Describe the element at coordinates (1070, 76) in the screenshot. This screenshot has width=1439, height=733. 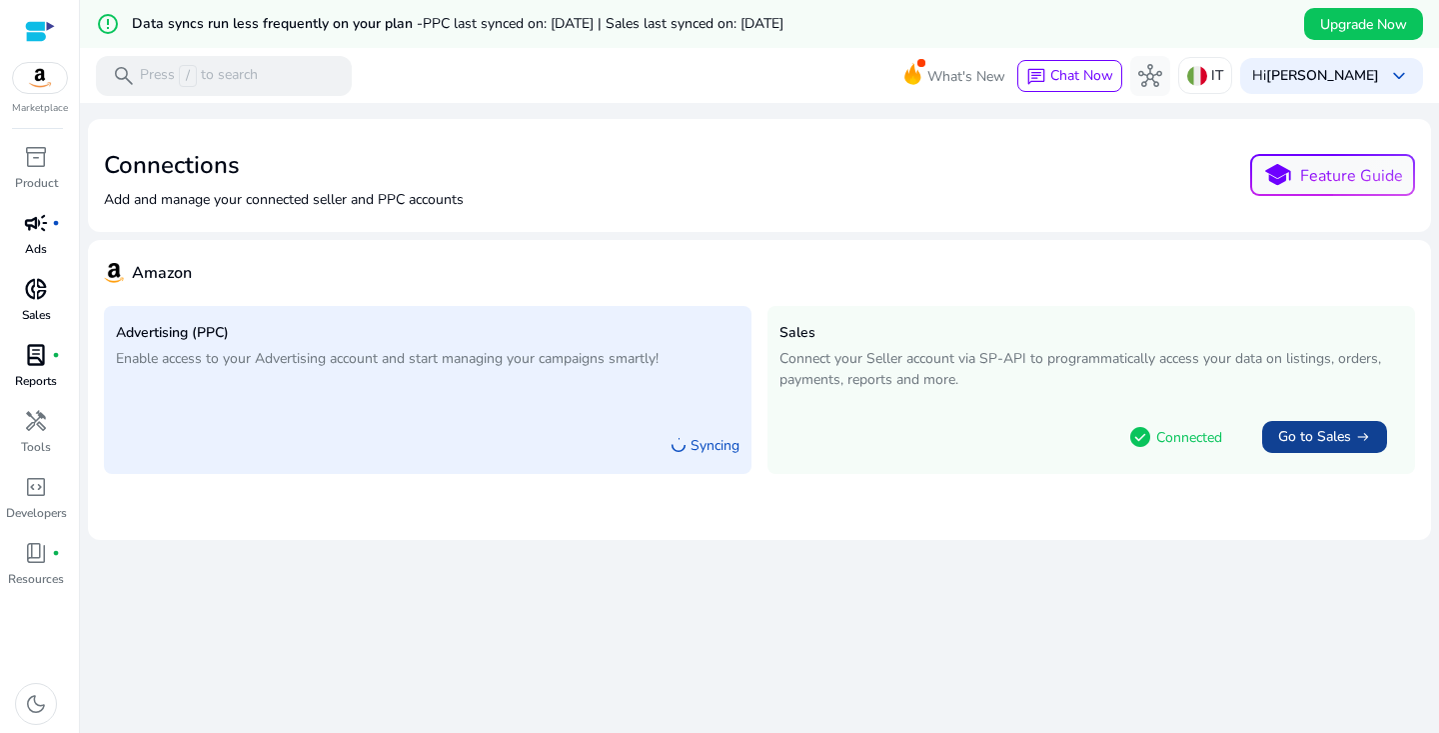
I see `button: chatChat Now` at that location.